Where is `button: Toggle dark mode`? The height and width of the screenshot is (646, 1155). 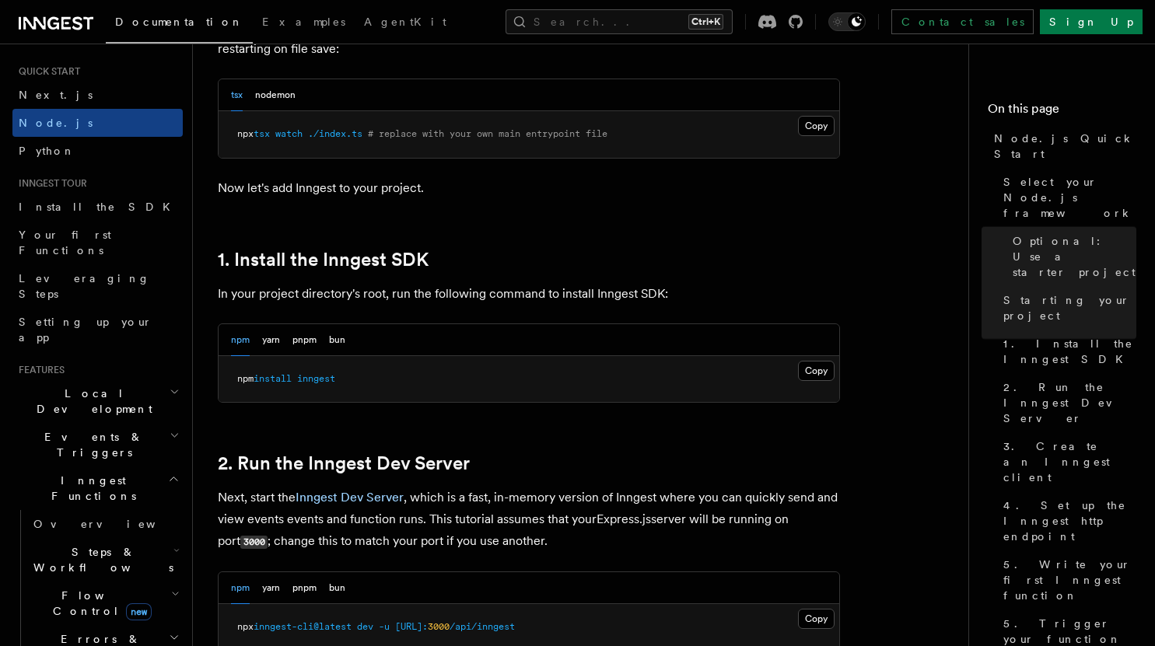 button: Toggle dark mode is located at coordinates (847, 22).